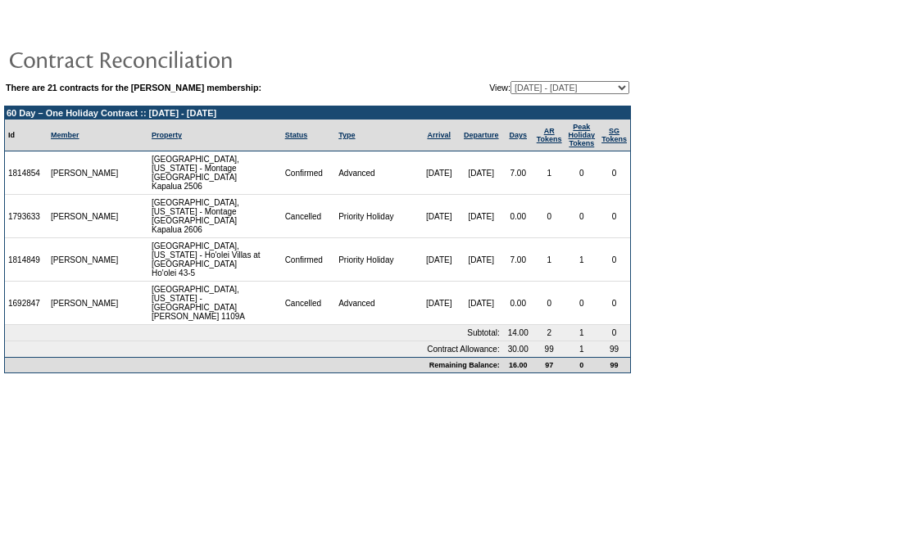 Image resolution: width=912 pixels, height=546 pixels. I want to click on td: Remaining Balance:, so click(254, 365).